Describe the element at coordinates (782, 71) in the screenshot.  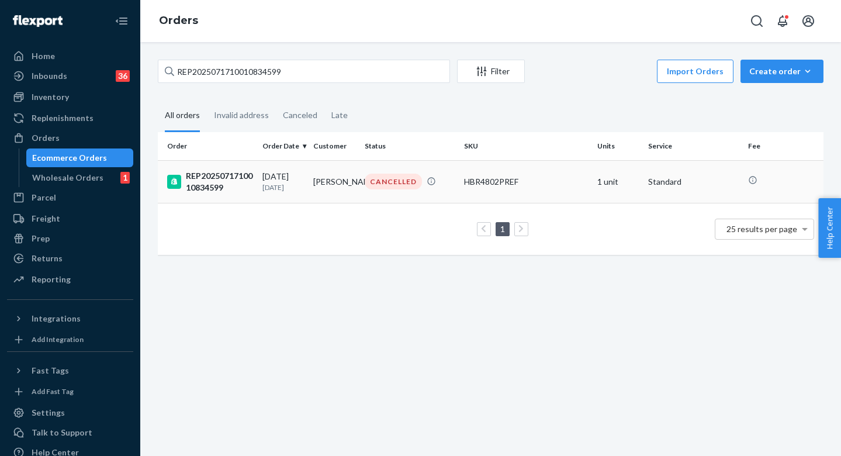
I see `div: Create order` at that location.